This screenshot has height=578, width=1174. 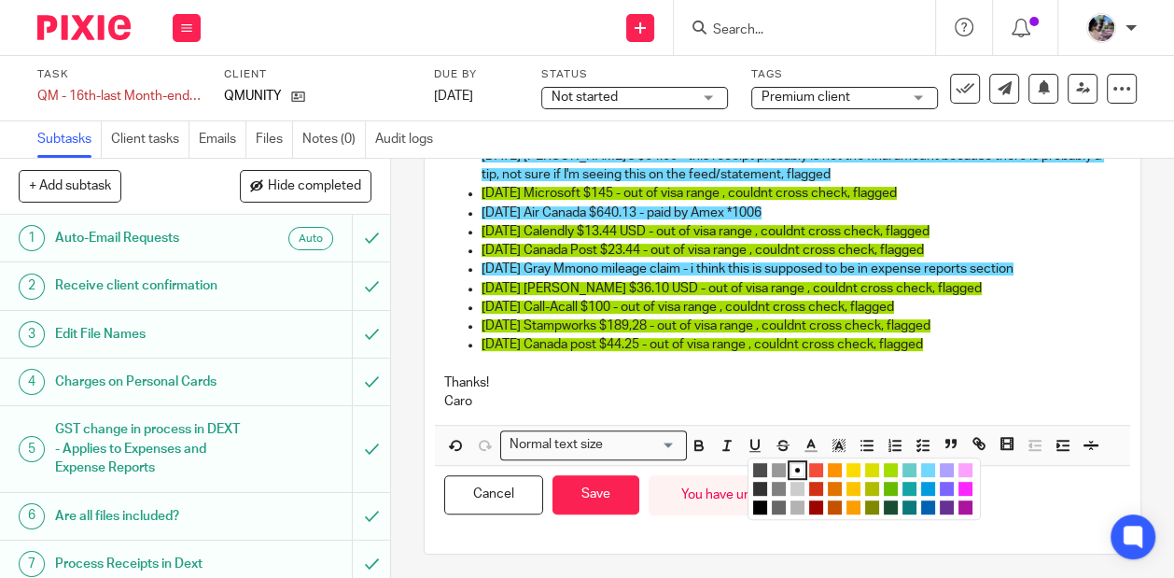 I want to click on label: Due by, so click(x=476, y=75).